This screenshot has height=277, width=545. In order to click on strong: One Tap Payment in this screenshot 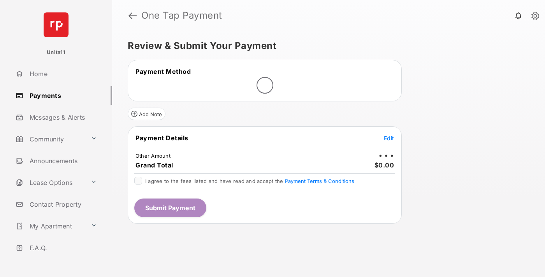, I will do `click(182, 16)`.